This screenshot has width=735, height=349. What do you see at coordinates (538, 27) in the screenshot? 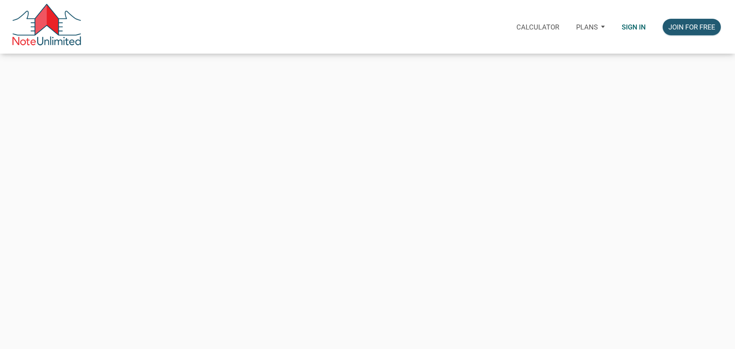
I see `p: Calculator` at bounding box center [538, 27].